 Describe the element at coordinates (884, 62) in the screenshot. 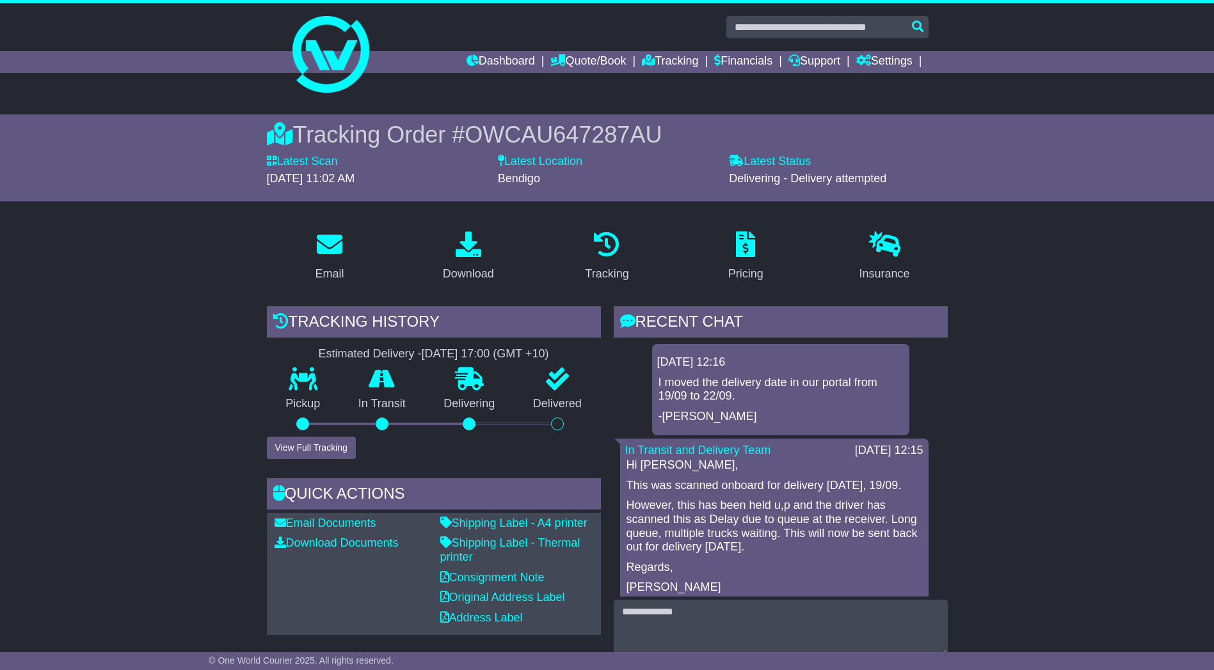

I see `a: Settings` at that location.